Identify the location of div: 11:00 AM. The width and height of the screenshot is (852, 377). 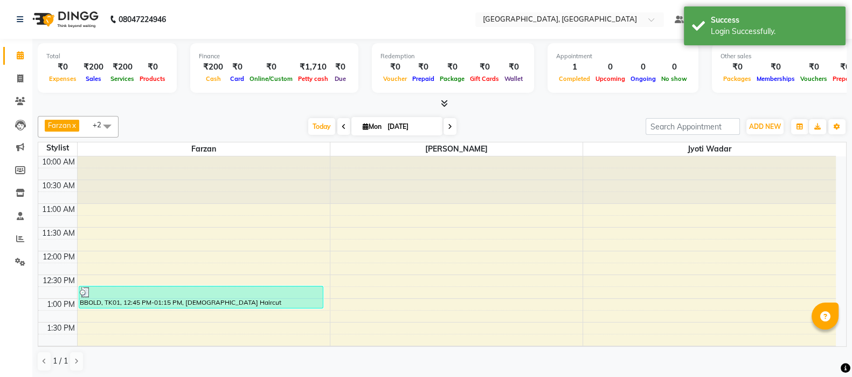
(58, 209).